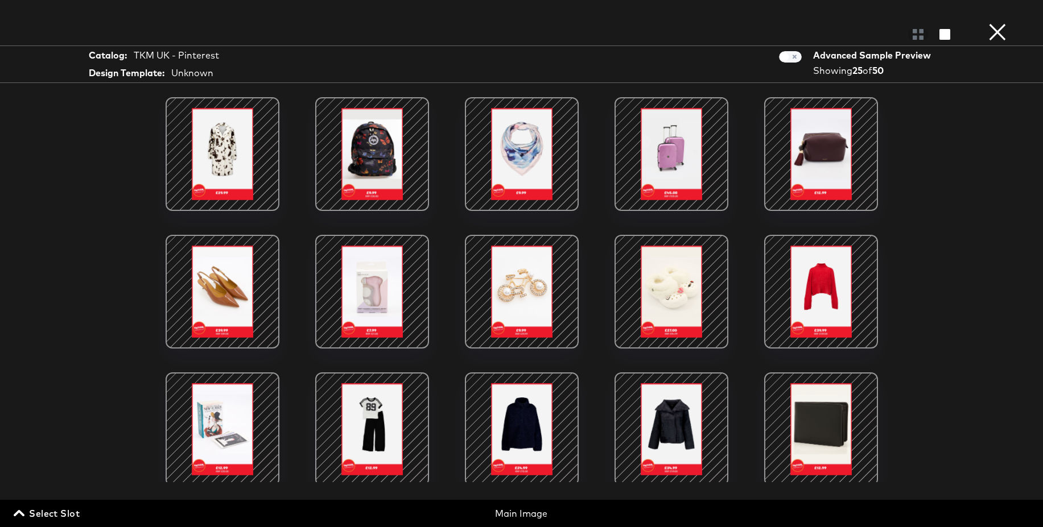 The height and width of the screenshot is (527, 1043). What do you see at coordinates (878, 71) in the screenshot?
I see `strong: 50` at bounding box center [878, 71].